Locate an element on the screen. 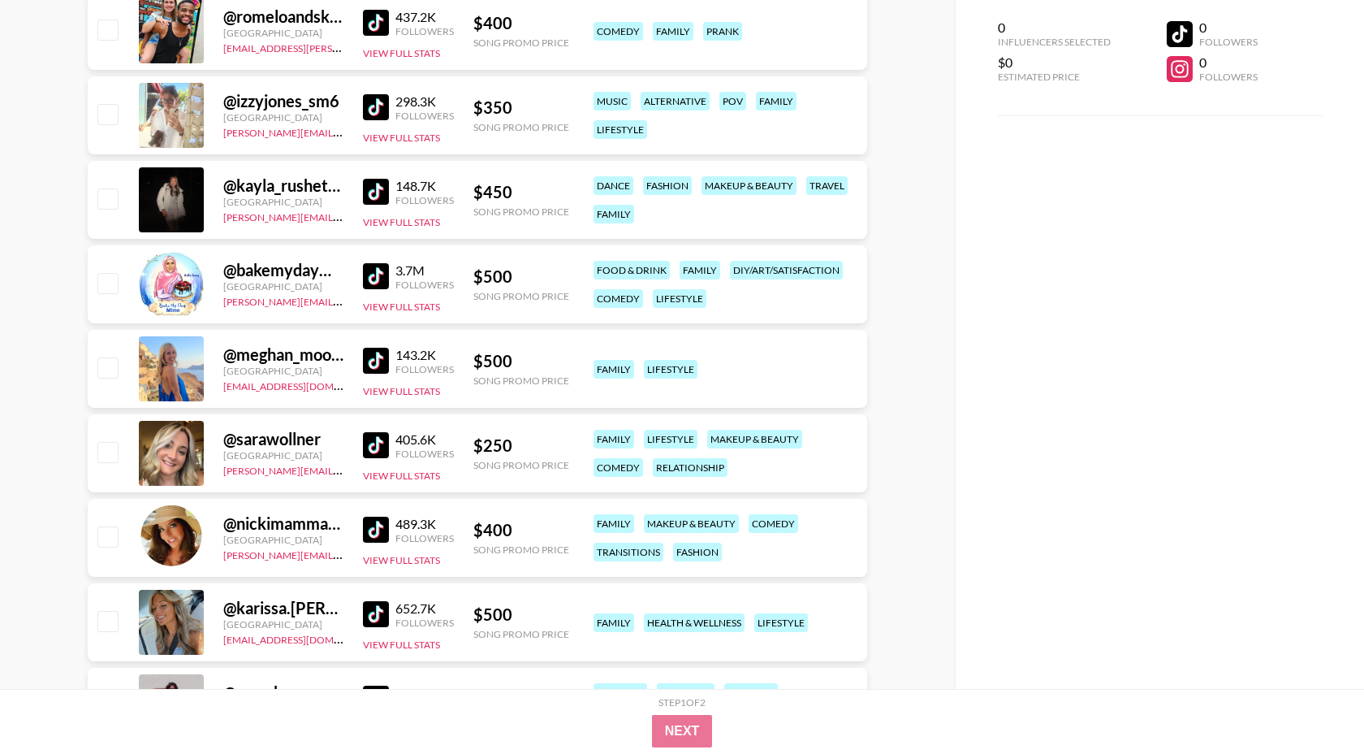  button: Next is located at coordinates (682, 731).